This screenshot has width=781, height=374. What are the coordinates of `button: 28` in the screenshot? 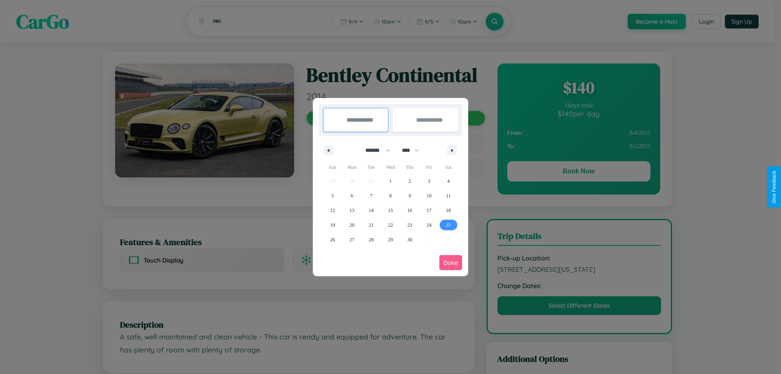 It's located at (371, 240).